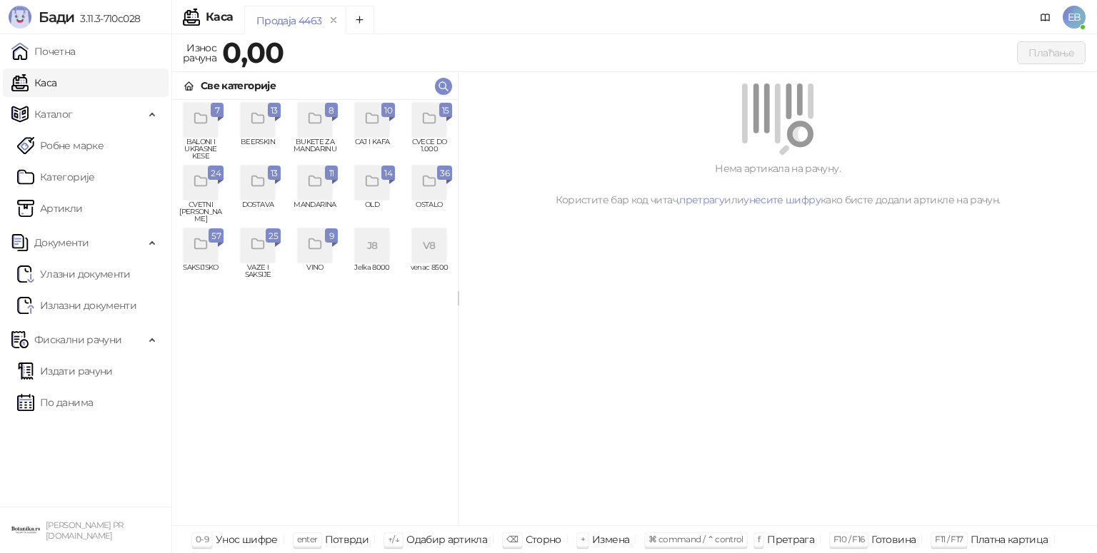 This screenshot has width=1097, height=553. Describe the element at coordinates (444, 173) in the screenshot. I see `span: 36` at that location.